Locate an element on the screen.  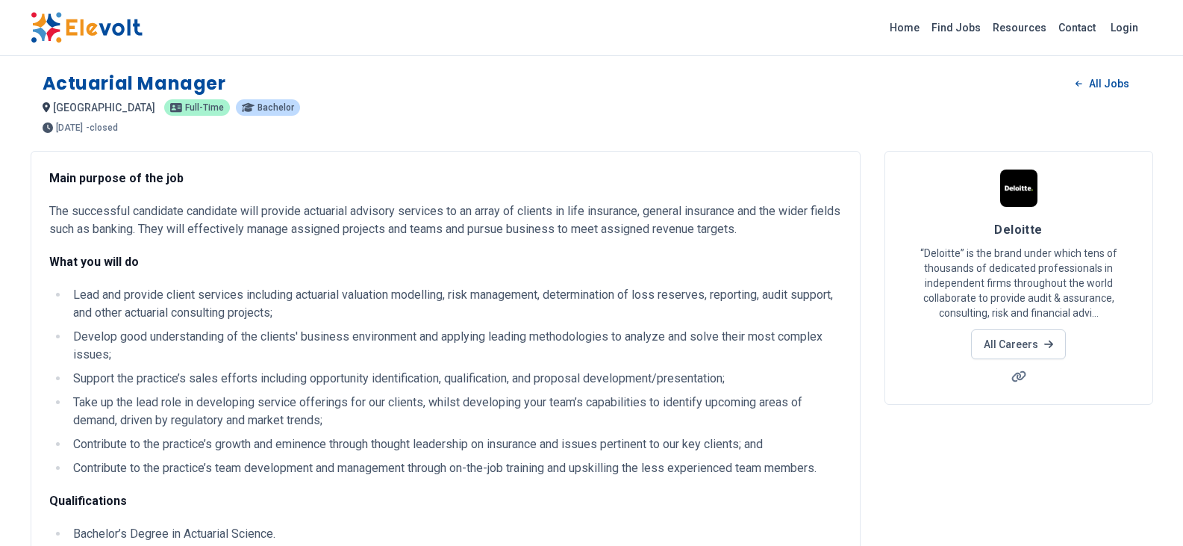
li: Take up the lead role in developing service offerings for our clients, whilst developing your tea... is located at coordinates (455, 411).